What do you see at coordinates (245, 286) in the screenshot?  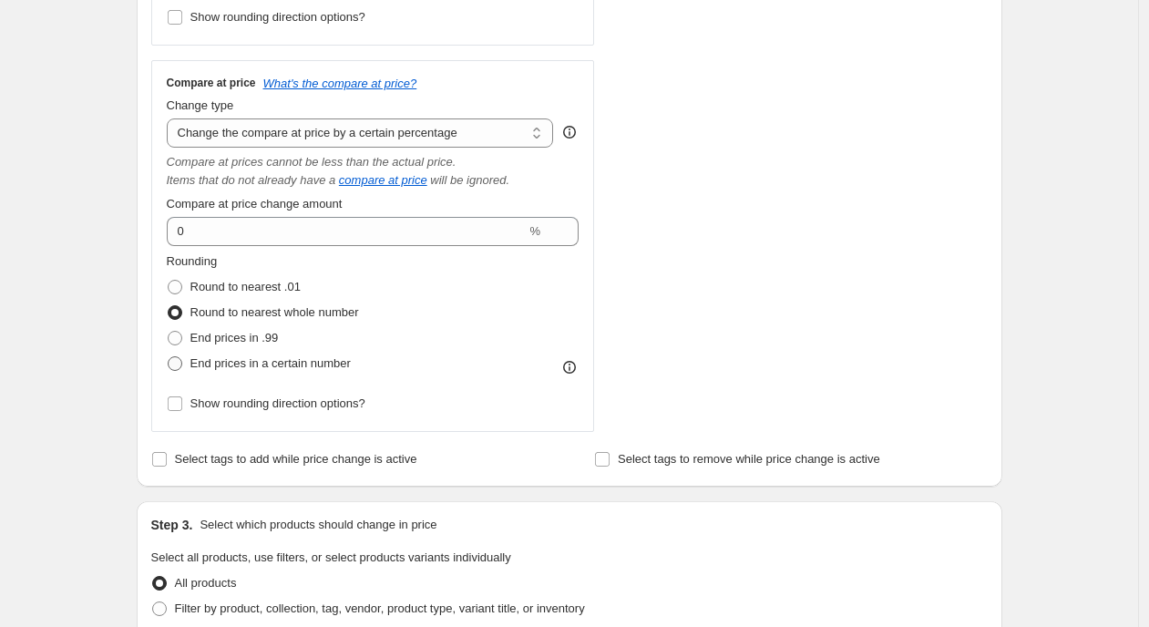 I see `span: Round to nearest .01` at bounding box center [245, 286].